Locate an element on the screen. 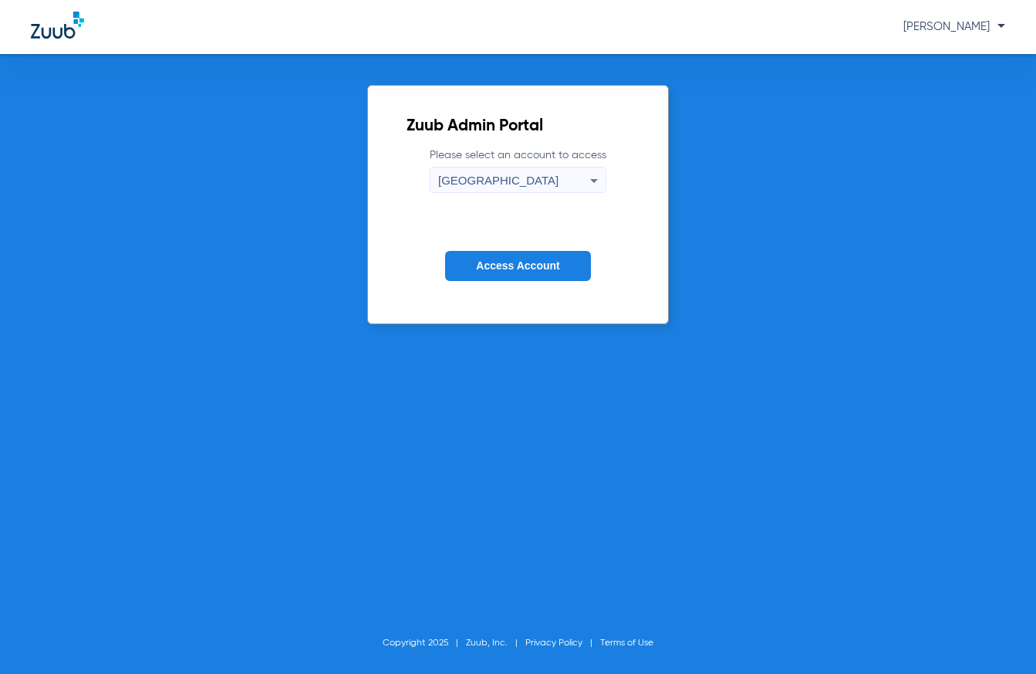 The height and width of the screenshot is (674, 1036). label: Please select an account to access is located at coordinates (518, 170).